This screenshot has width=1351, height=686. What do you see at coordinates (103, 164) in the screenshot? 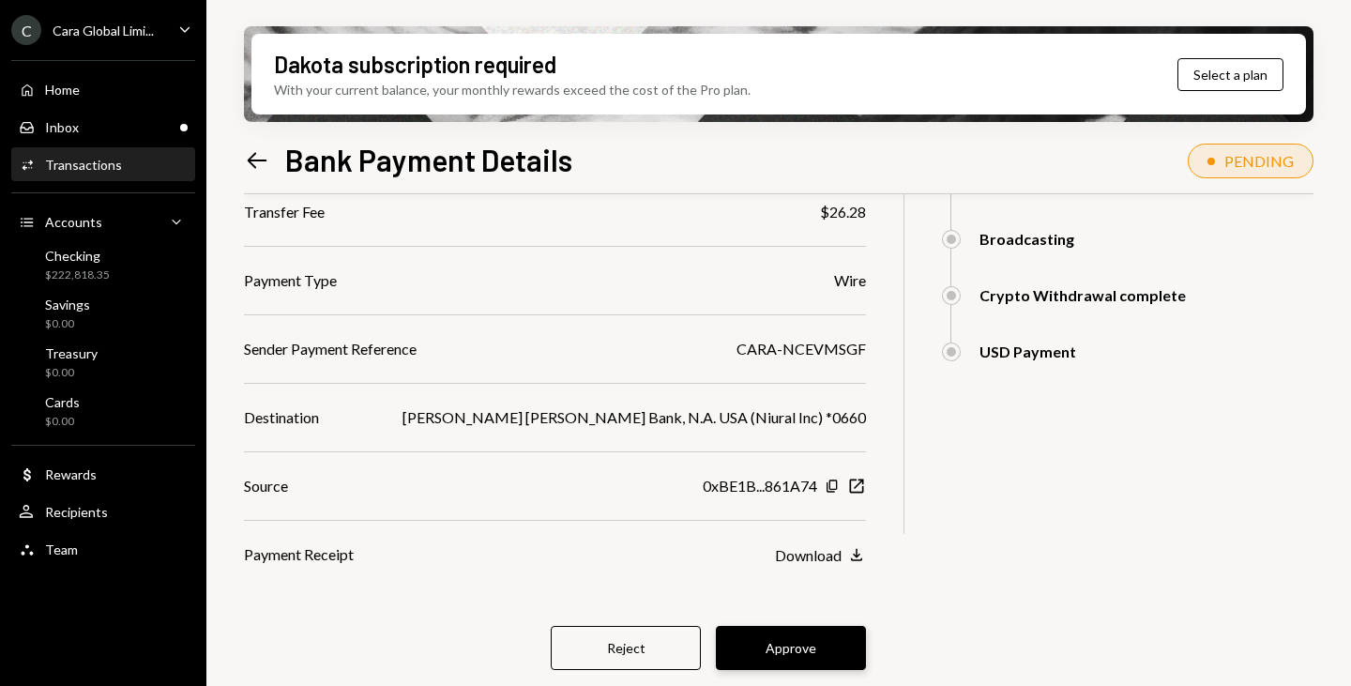
I see `a: Transactions` at bounding box center [103, 164].